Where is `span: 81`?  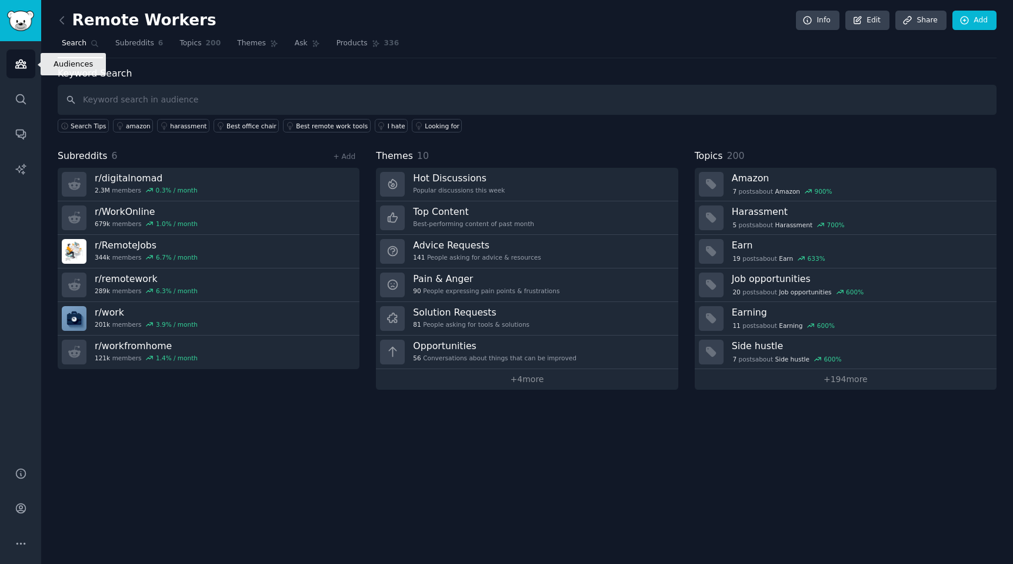
span: 81 is located at coordinates (417, 324).